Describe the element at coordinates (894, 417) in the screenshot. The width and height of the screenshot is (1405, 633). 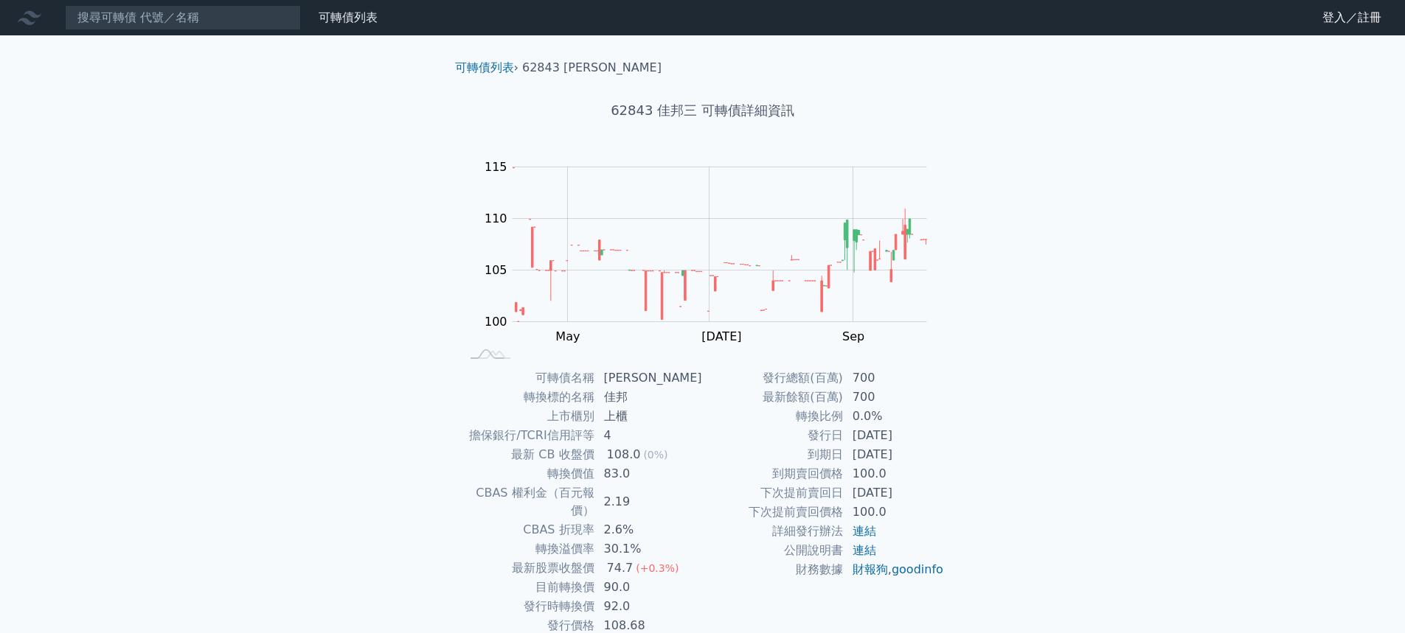
I see `td: 0.0%` at that location.